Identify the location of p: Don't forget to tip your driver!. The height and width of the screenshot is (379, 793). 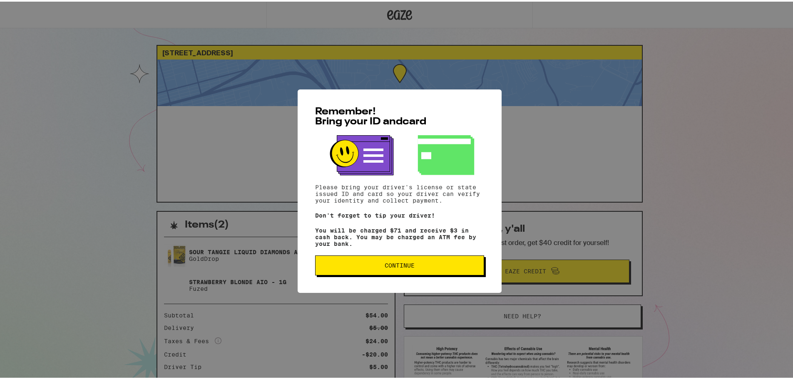
(399, 214).